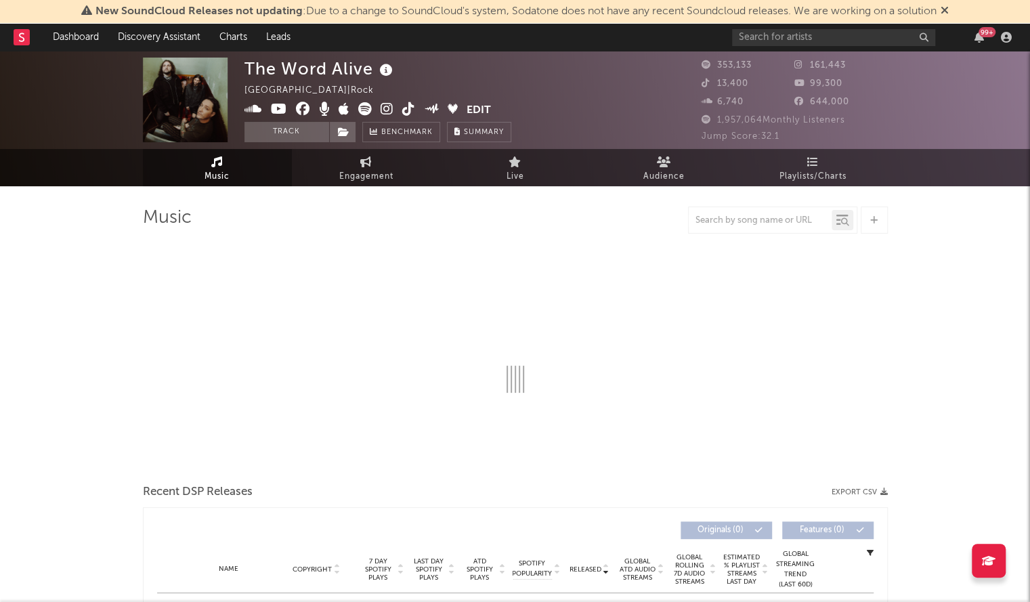 This screenshot has height=602, width=1030. What do you see at coordinates (859, 492) in the screenshot?
I see `button: Export CSV` at bounding box center [859, 492].